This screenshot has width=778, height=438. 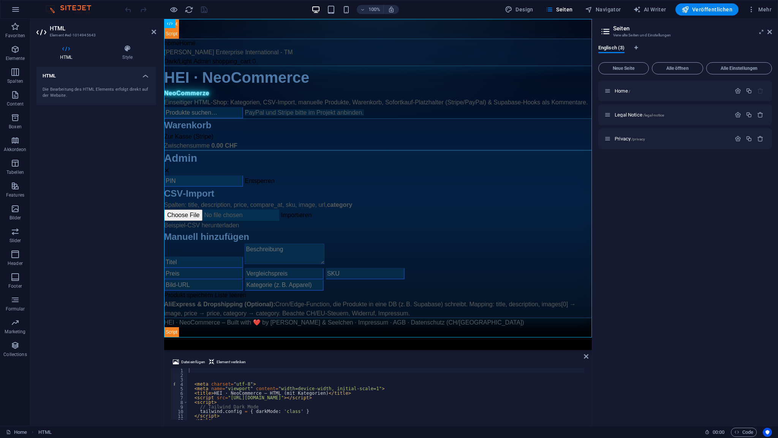 What do you see at coordinates (738, 68) in the screenshot?
I see `span: Alle Einstellungen` at bounding box center [738, 68].